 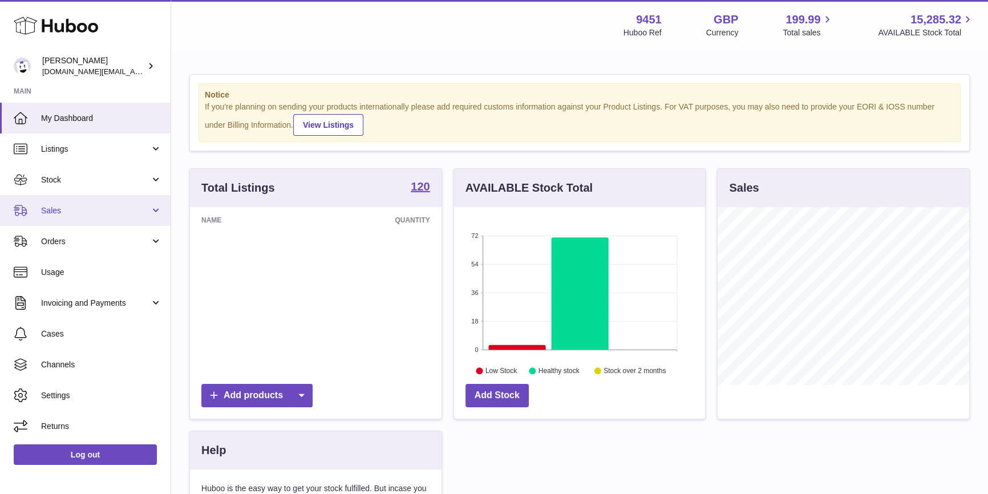 What do you see at coordinates (22, 66) in the screenshot?
I see `img: amir.ch@gmail.com` at bounding box center [22, 66].